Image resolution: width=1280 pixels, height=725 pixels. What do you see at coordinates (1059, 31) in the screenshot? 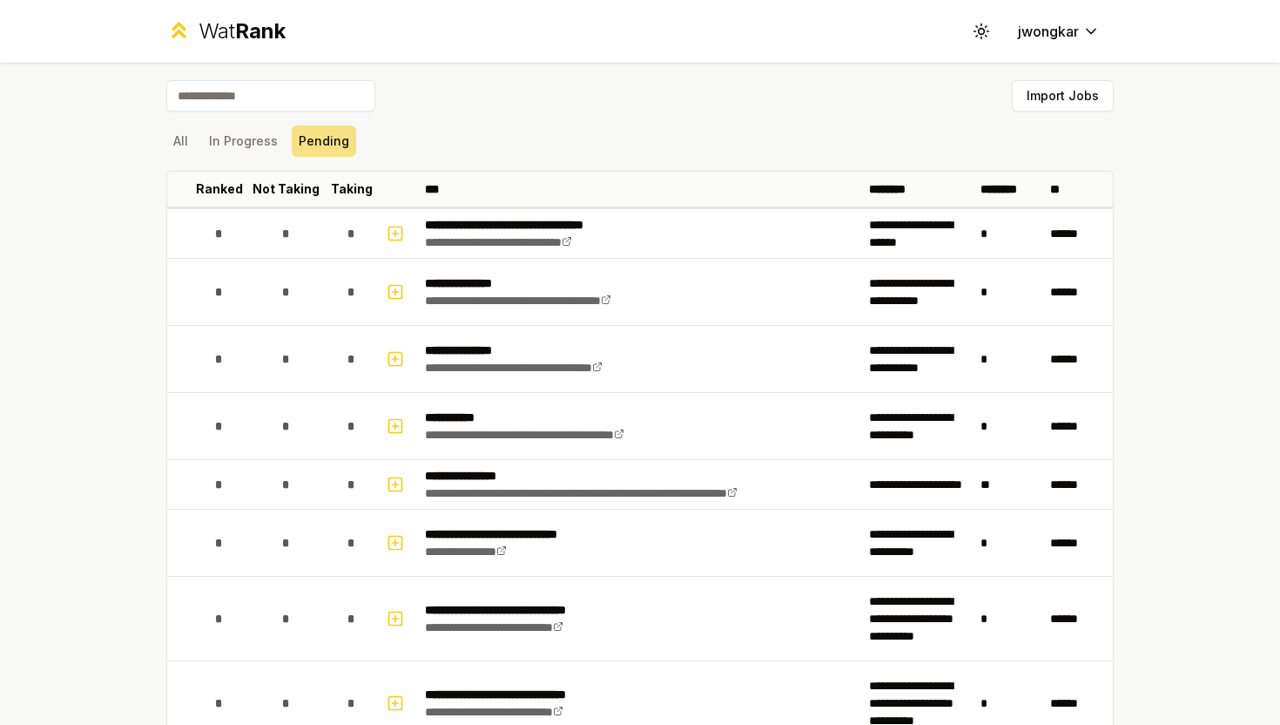
I see `button: jwongkar` at bounding box center [1059, 31].